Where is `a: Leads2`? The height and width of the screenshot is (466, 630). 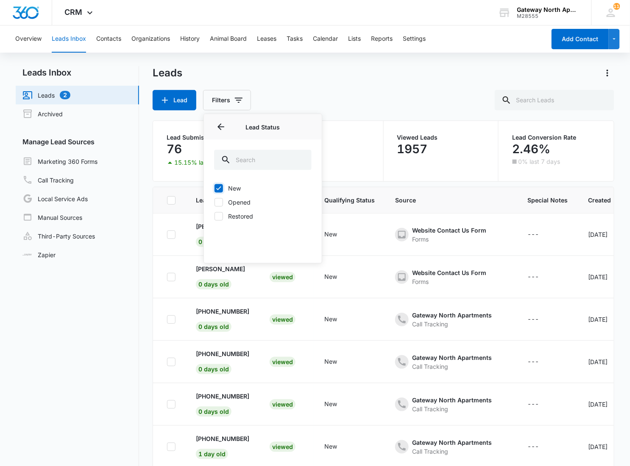
a: Leads2 is located at coordinates (46, 95).